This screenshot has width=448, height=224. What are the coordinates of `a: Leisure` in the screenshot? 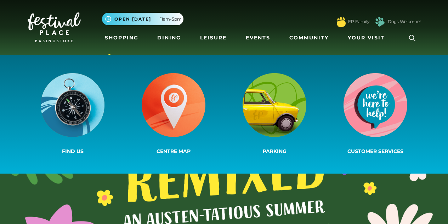 It's located at (213, 38).